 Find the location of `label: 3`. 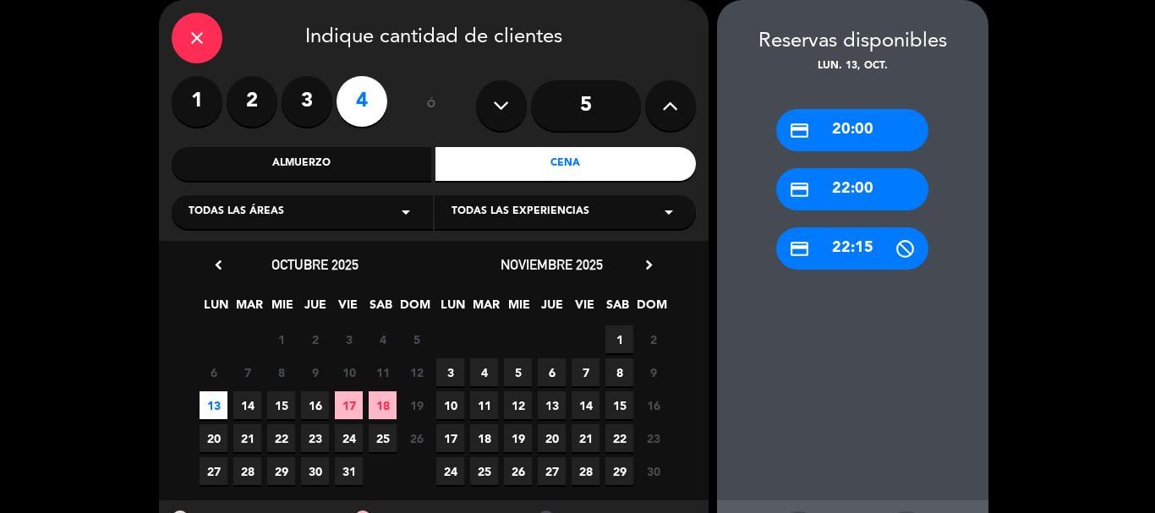

label: 3 is located at coordinates (307, 102).